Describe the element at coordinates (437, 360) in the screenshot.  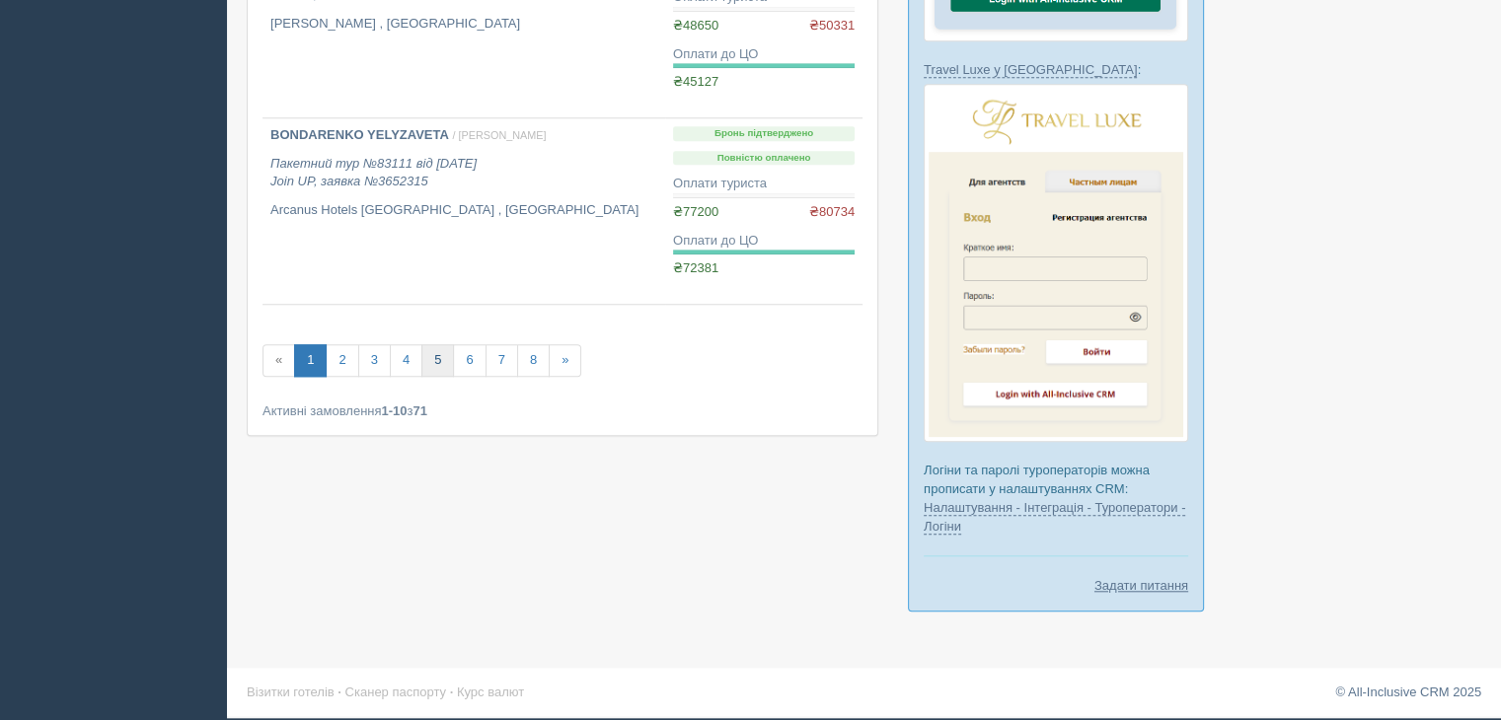
I see `a: 5` at that location.